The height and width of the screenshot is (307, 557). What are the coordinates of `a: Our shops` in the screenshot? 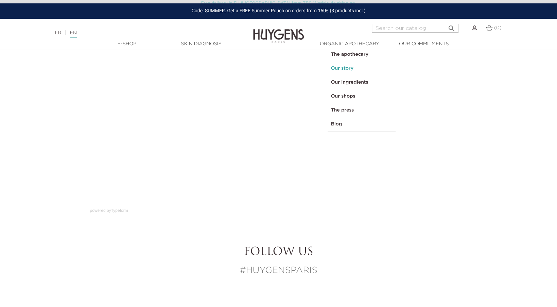 It's located at (362, 96).